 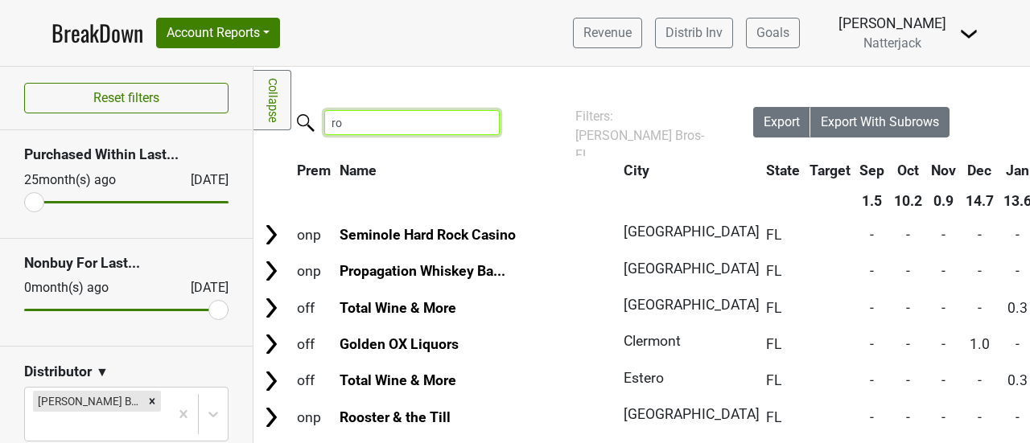 I want to click on th: Target: activate to sort column ascending, so click(x=830, y=171).